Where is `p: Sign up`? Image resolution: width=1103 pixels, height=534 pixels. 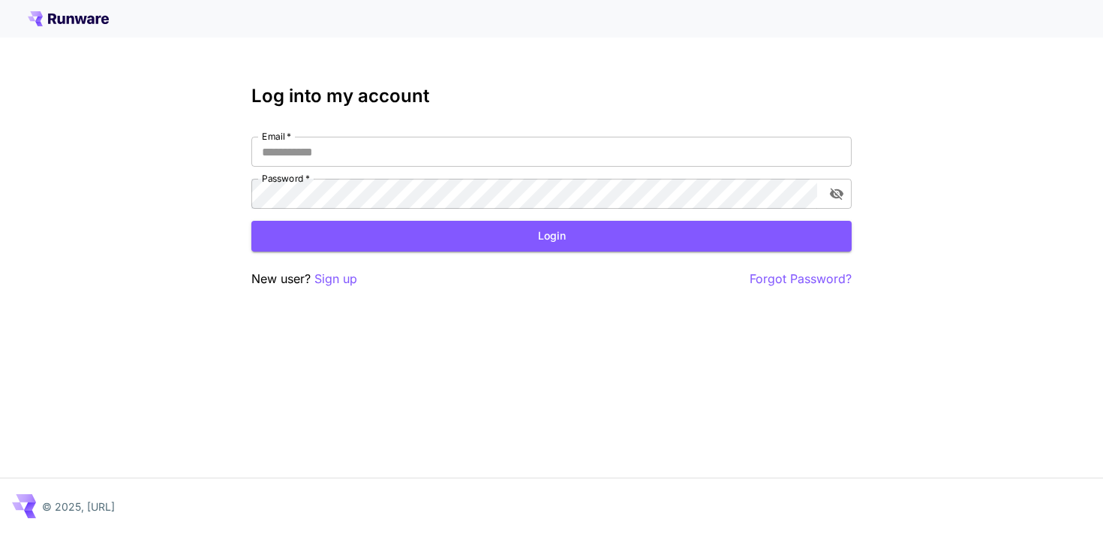 p: Sign up is located at coordinates (336, 278).